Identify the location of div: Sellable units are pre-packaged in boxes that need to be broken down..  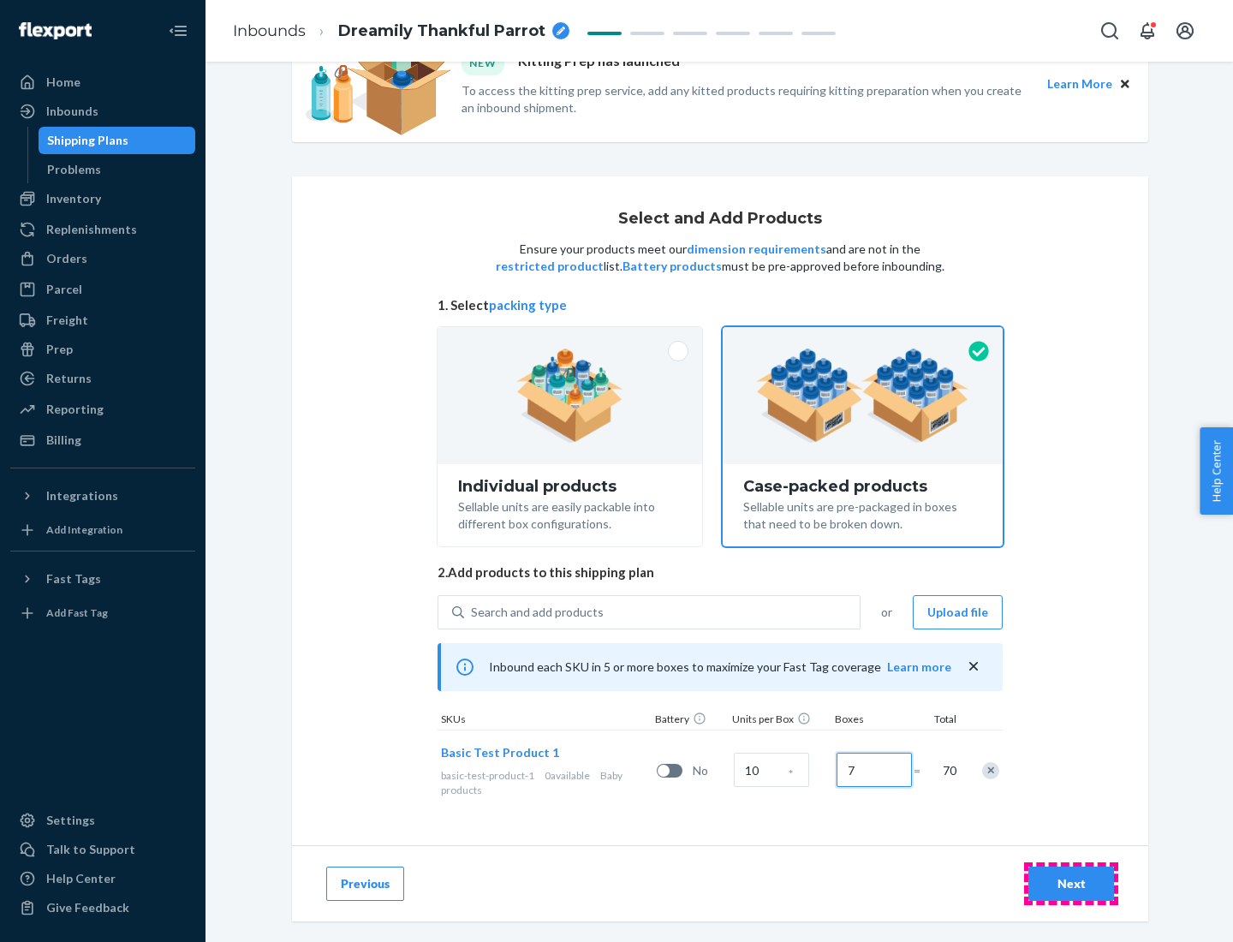
(862, 514).